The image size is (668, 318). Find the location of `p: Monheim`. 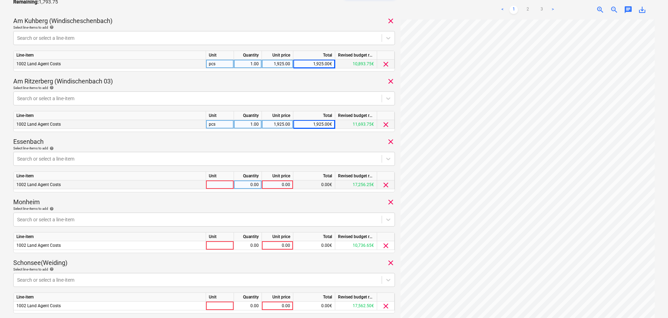

p: Monheim is located at coordinates (27, 202).